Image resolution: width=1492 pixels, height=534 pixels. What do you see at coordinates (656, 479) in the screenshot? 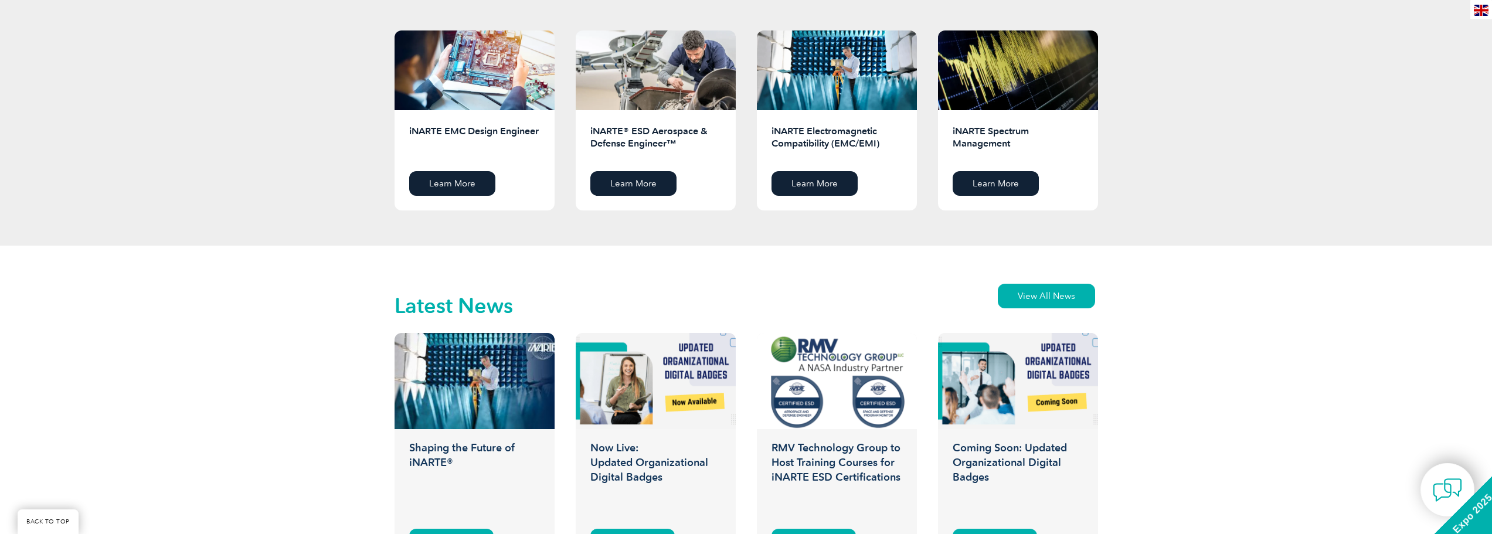
I see `h3: Now Live: Updated Organizational Digital Badges` at bounding box center [656, 479].